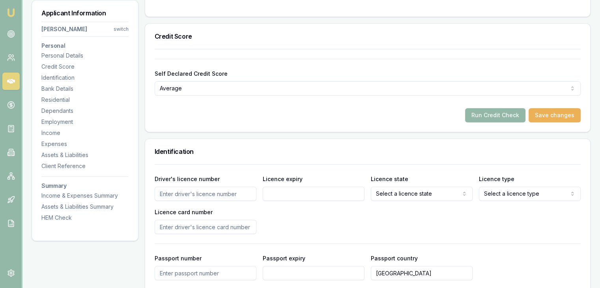  What do you see at coordinates (85, 56) in the screenshot?
I see `div: Personal Details` at bounding box center [85, 56].